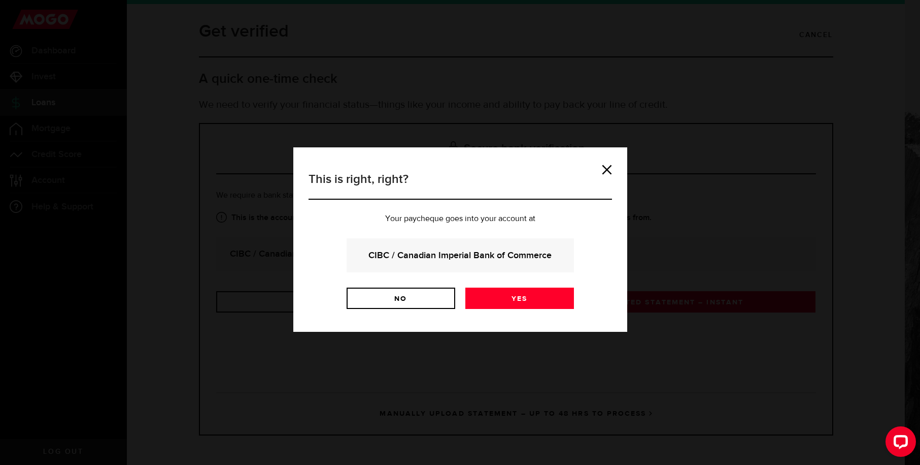  What do you see at coordinates (23, 19) in the screenshot?
I see `button: Open LiveChat chat widget` at bounding box center [23, 19].